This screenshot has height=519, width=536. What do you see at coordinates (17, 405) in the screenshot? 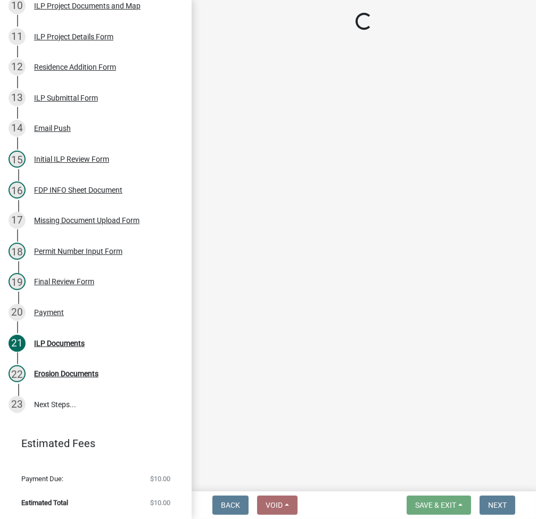
I see `div: 23` at bounding box center [17, 405].